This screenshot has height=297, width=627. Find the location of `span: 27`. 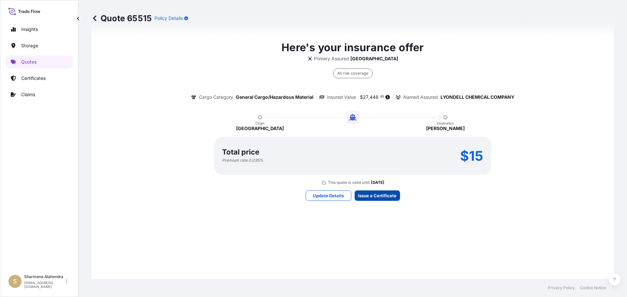

span: 27 is located at coordinates (365, 97).